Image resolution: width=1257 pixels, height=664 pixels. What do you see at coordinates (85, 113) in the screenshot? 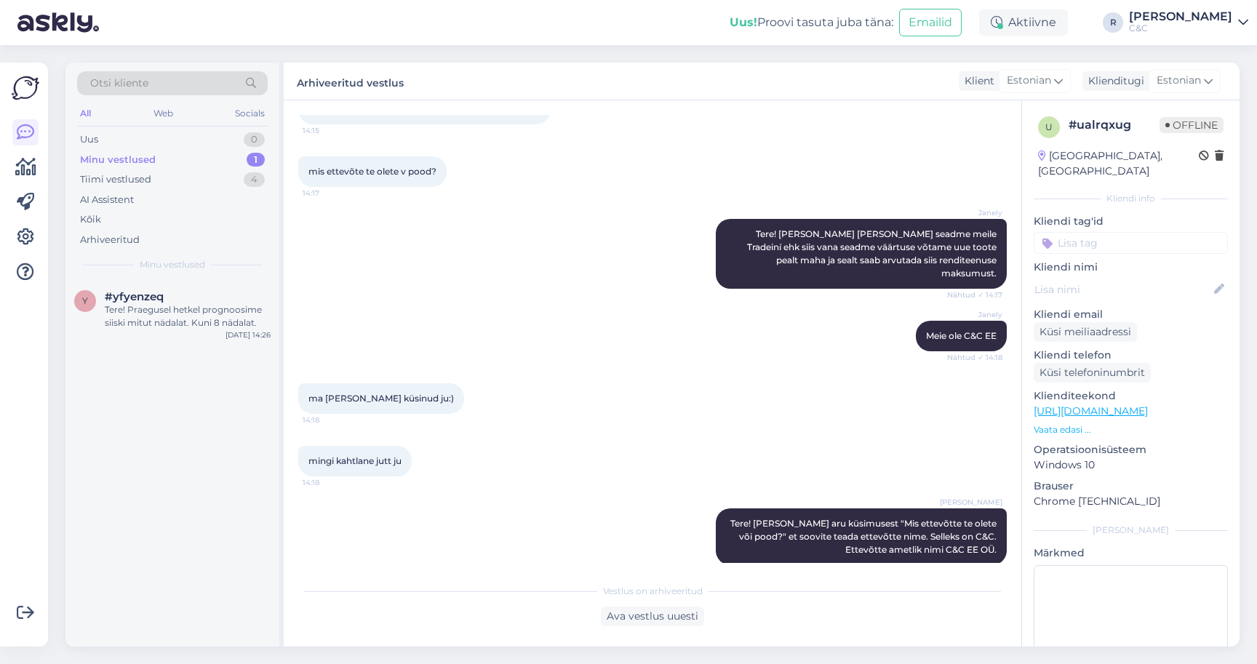
I see `div: All` at bounding box center [85, 113].